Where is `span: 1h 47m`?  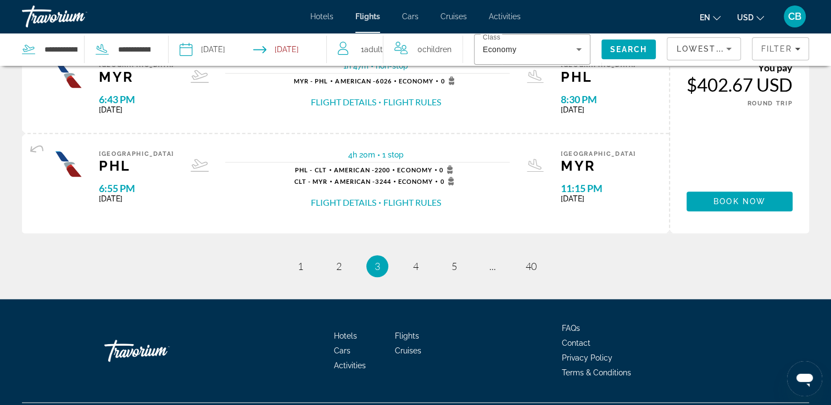 span: 1h 47m is located at coordinates (356, 66).